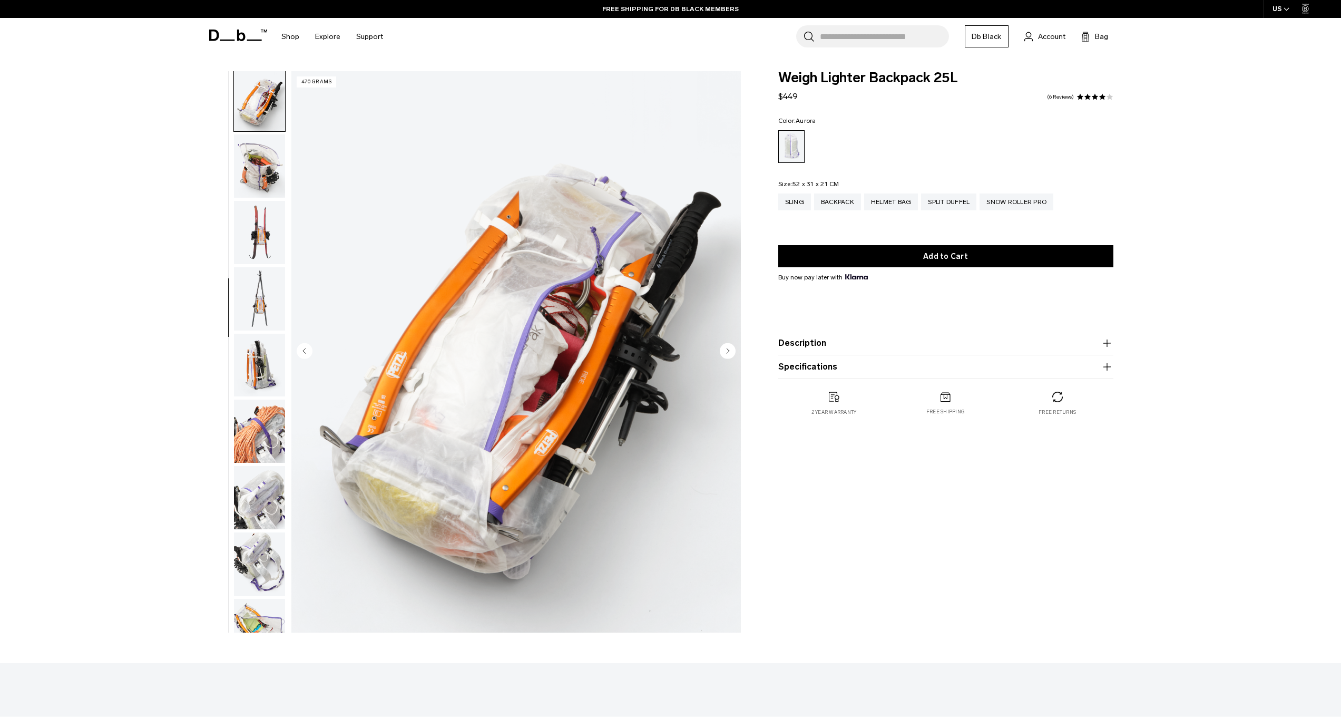 This screenshot has width=1341, height=717. I want to click on img: Weigh_Lighter_Backpack_25L_8.png, so click(259, 232).